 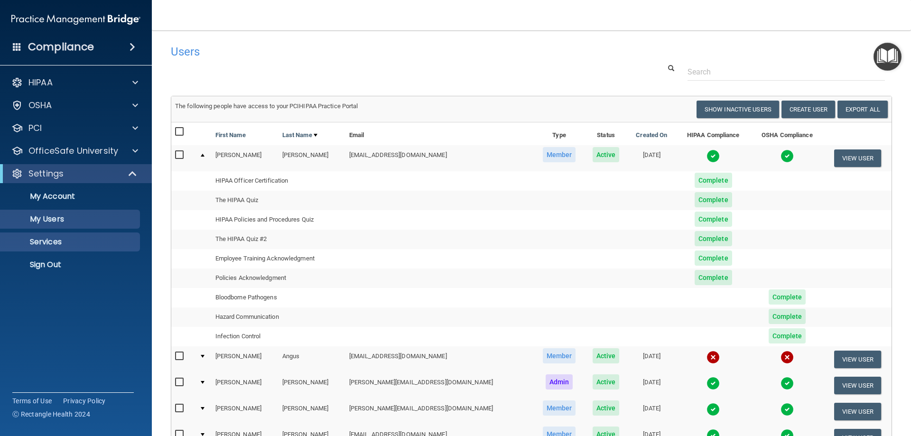 I want to click on h4: Users, so click(x=378, y=52).